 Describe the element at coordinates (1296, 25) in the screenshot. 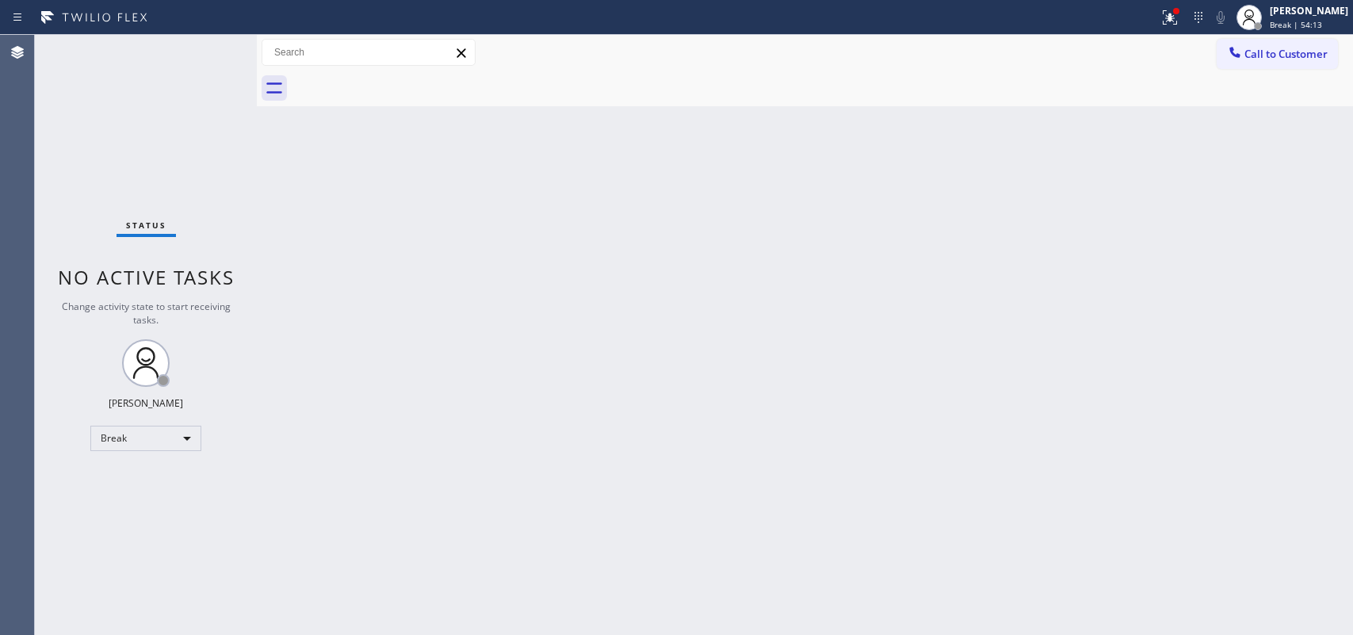

I see `span: Break | 54:13` at that location.